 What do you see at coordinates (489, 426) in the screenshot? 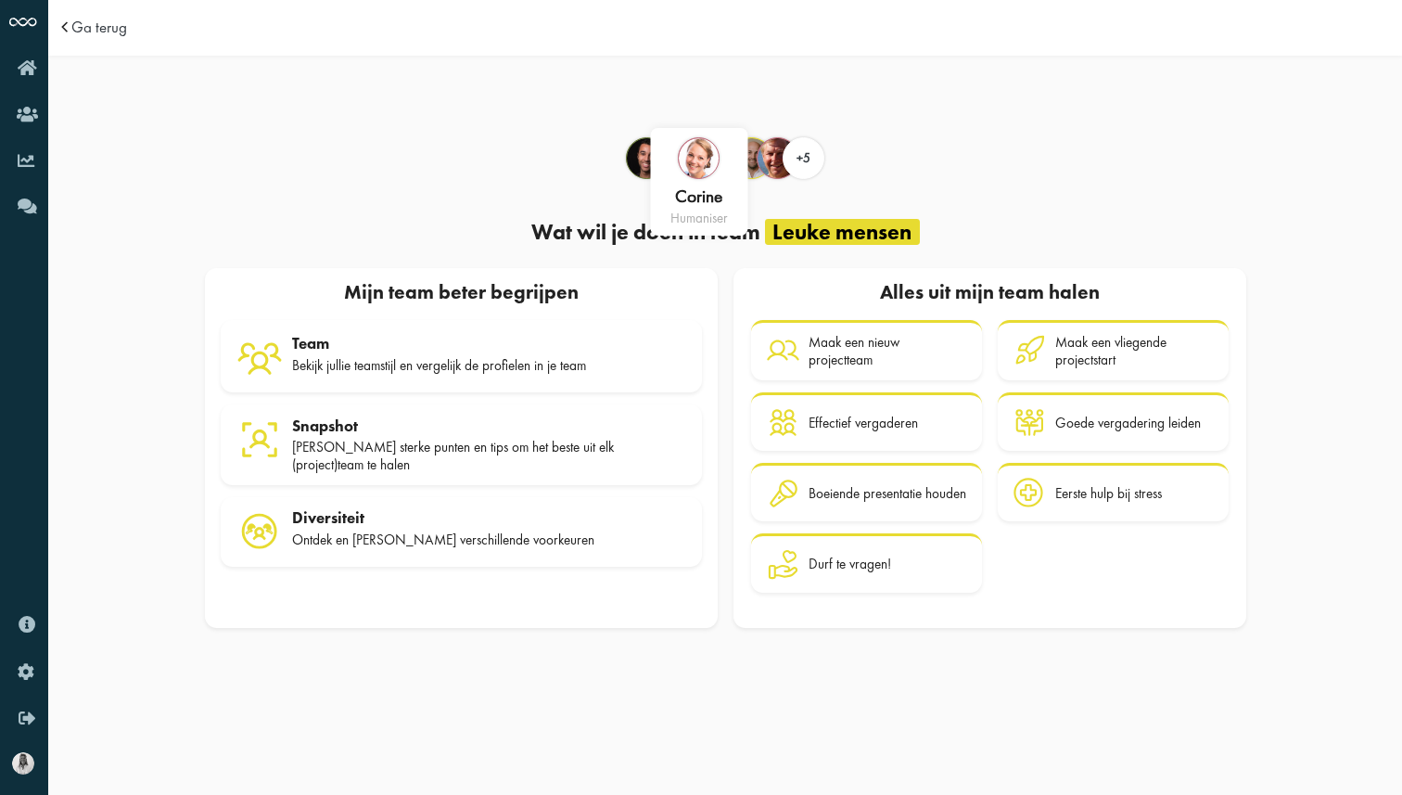
I see `div: Snapshot` at bounding box center [489, 426].